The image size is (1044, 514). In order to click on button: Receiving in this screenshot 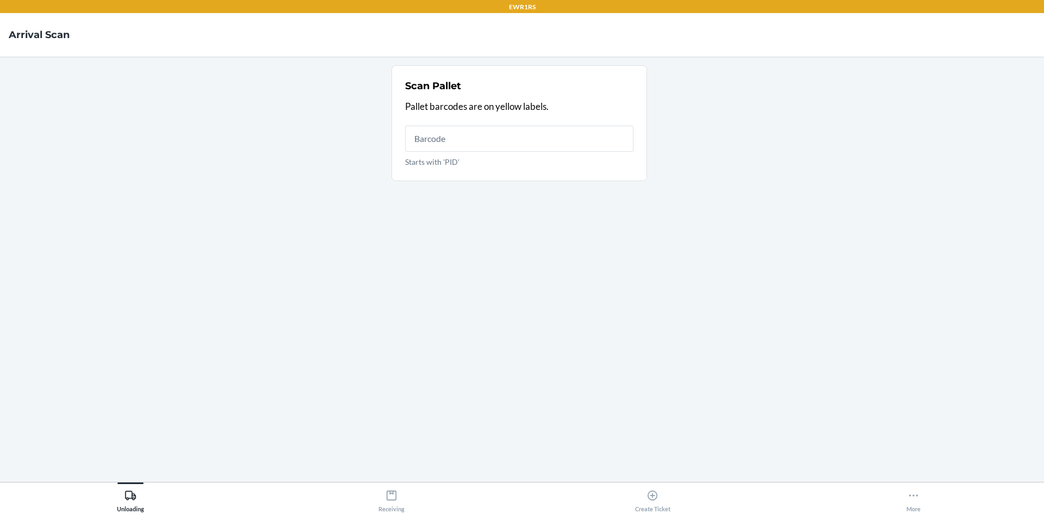, I will do `click(391, 497)`.